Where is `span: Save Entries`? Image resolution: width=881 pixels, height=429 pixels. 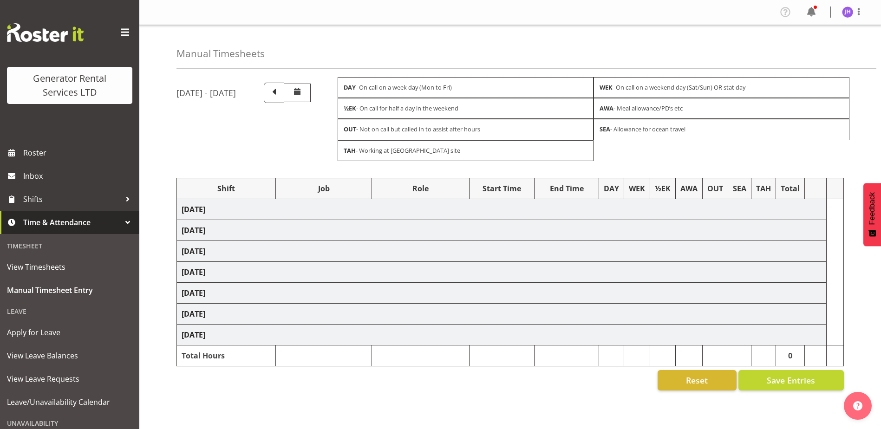 span: Save Entries is located at coordinates (791, 380).